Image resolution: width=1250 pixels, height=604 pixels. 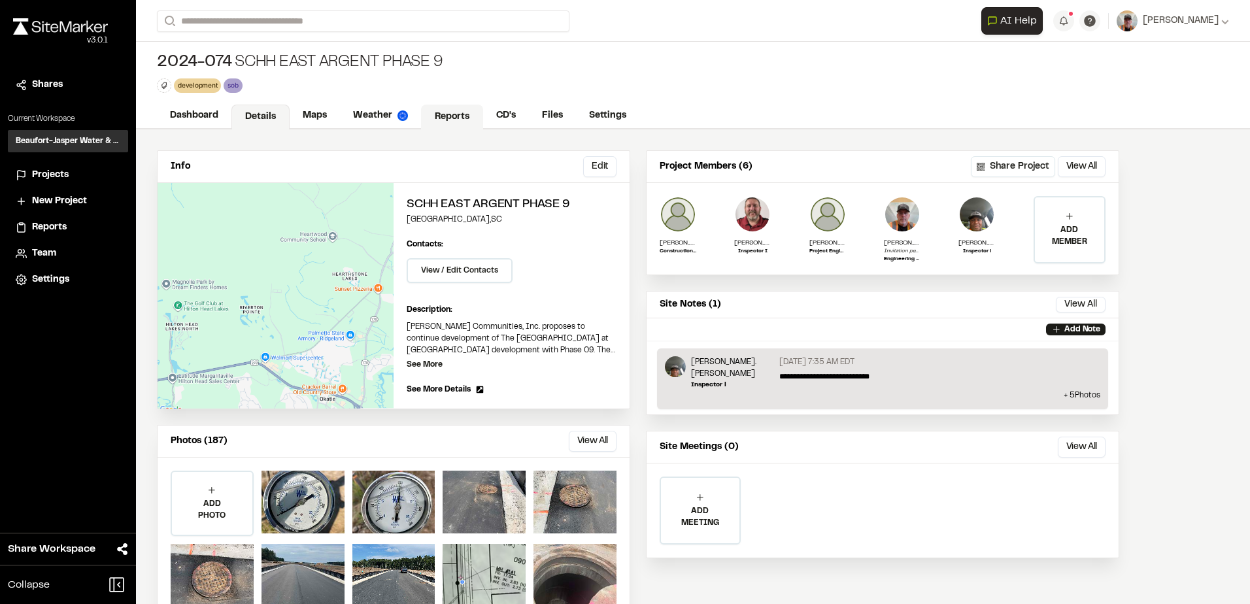 I want to click on p: ADD PHOTO, so click(x=212, y=510).